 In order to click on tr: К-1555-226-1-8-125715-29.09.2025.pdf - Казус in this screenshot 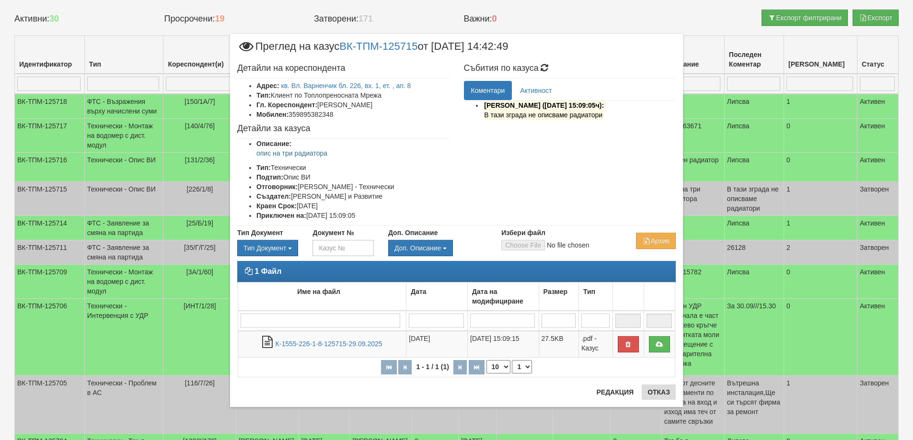, I will do `click(457, 345)`.